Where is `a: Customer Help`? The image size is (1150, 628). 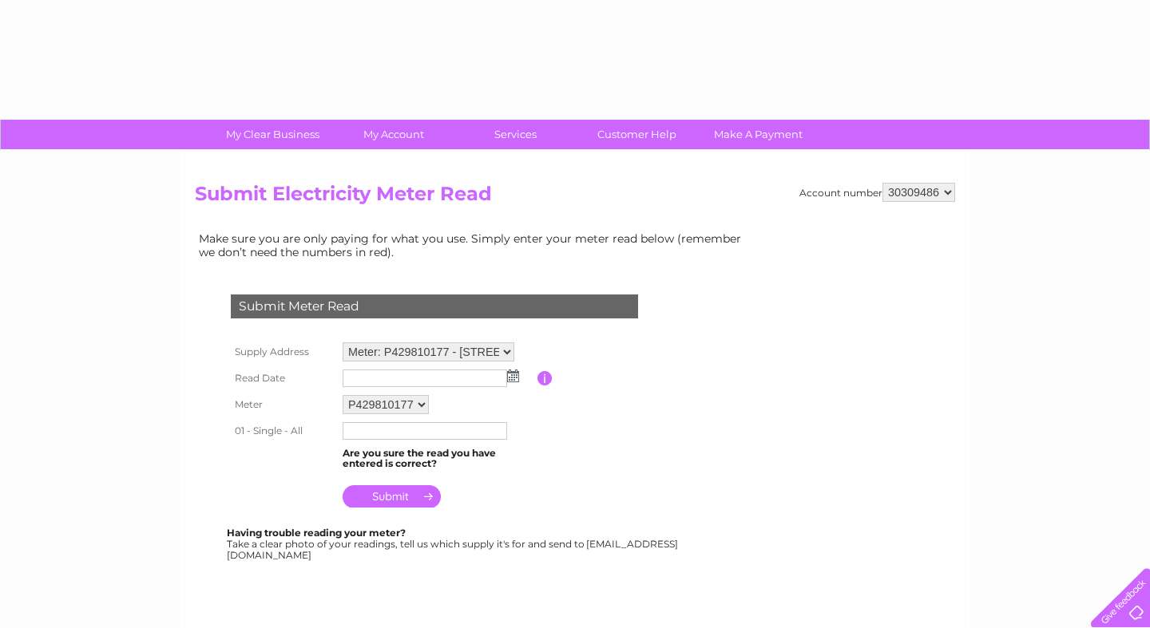
a: Customer Help is located at coordinates (636, 134).